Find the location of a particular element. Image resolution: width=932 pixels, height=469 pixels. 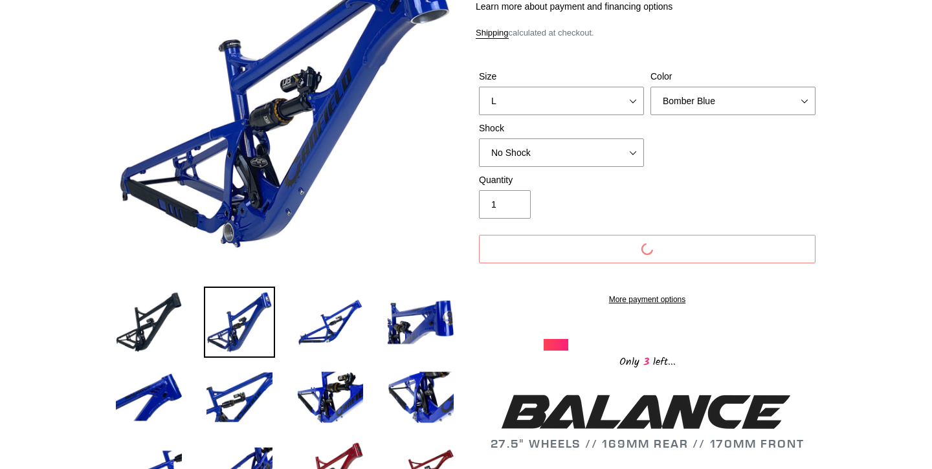

a: More payment options is located at coordinates (647, 300).